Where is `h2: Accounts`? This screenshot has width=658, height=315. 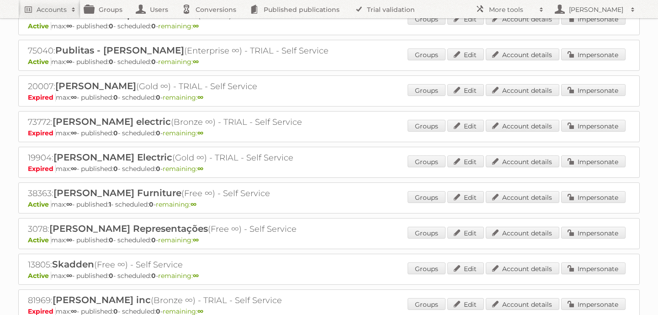
h2: Accounts is located at coordinates (52, 10).